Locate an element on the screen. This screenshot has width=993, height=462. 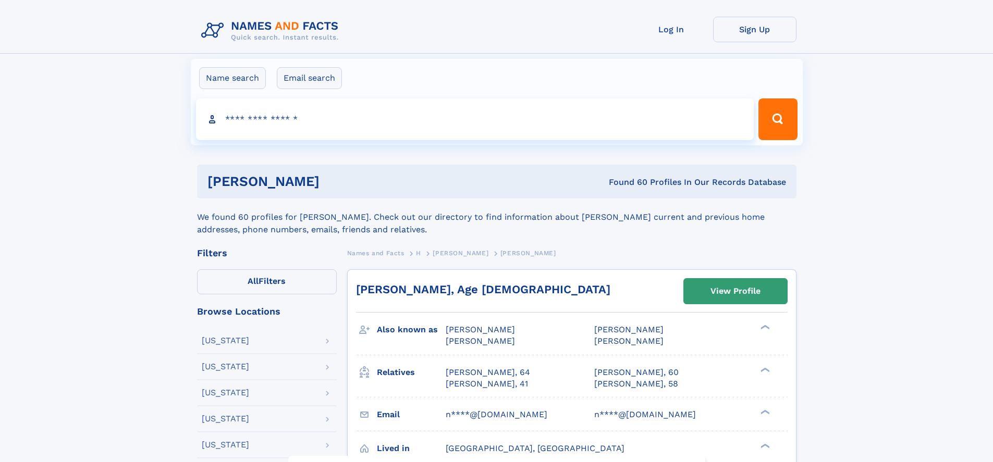
img: Logo Names and Facts is located at coordinates (272, 31).